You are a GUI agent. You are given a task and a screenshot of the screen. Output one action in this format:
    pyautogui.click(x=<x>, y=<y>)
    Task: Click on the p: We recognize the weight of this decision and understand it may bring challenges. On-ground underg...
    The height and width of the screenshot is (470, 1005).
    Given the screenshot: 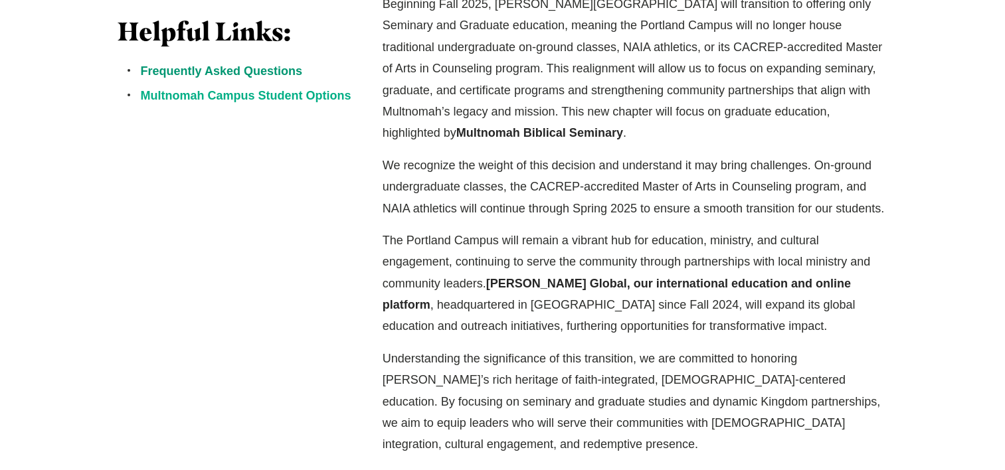 What is the action you would take?
    pyautogui.click(x=635, y=187)
    